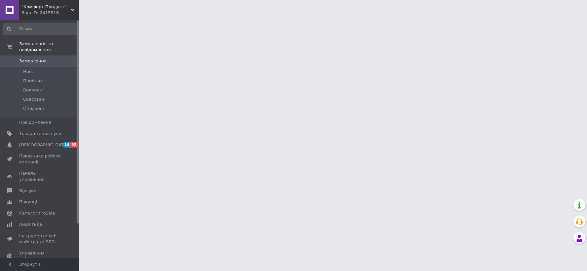 The height and width of the screenshot is (271, 587). I want to click on span: Прийняті, so click(33, 81).